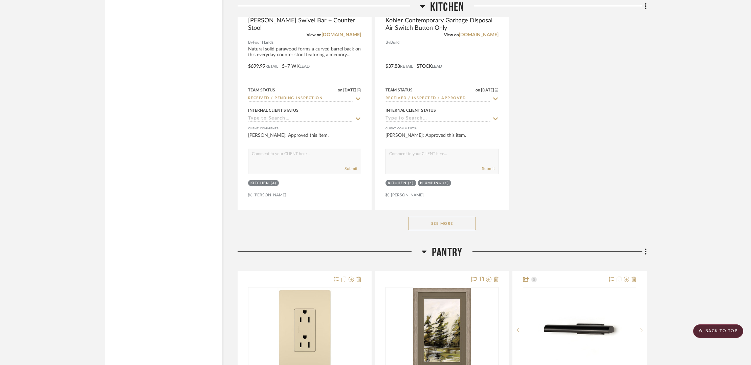 The height and width of the screenshot is (365, 751). Describe the element at coordinates (442, 24) in the screenshot. I see `span: Kohler Contemporary Garbage Disposal Air Switch Button Only` at that location.